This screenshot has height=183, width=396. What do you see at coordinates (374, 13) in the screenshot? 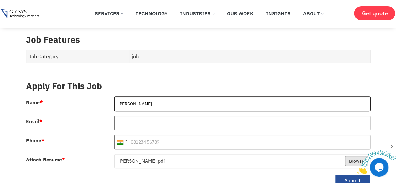
I see `span: Get quote` at bounding box center [374, 13].